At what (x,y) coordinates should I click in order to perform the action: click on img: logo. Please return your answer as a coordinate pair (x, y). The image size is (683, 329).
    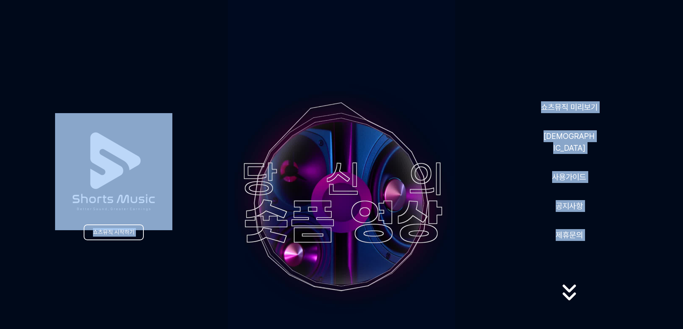
    Looking at the image, I should click on (114, 171).